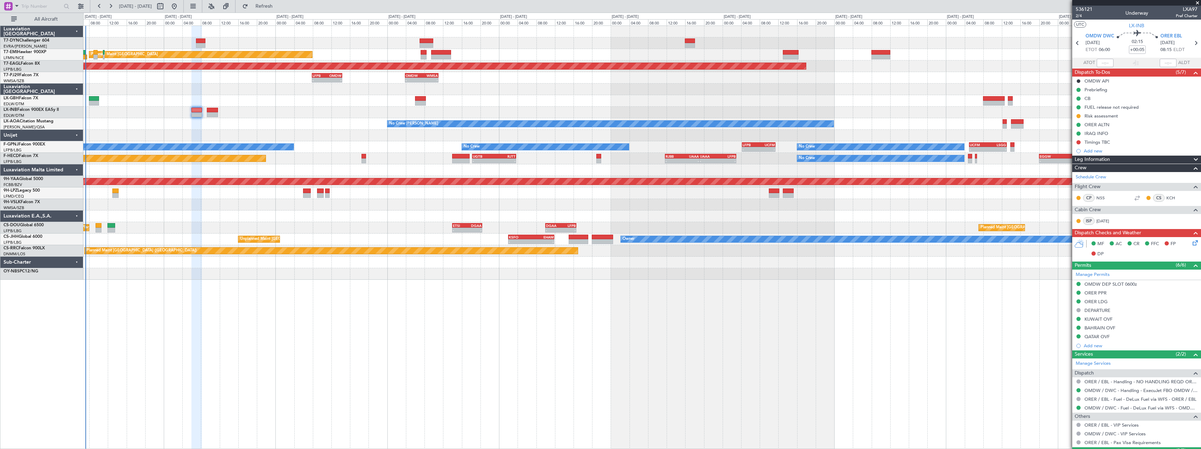 The image size is (1201, 449). I want to click on span: ELDT, so click(1179, 50).